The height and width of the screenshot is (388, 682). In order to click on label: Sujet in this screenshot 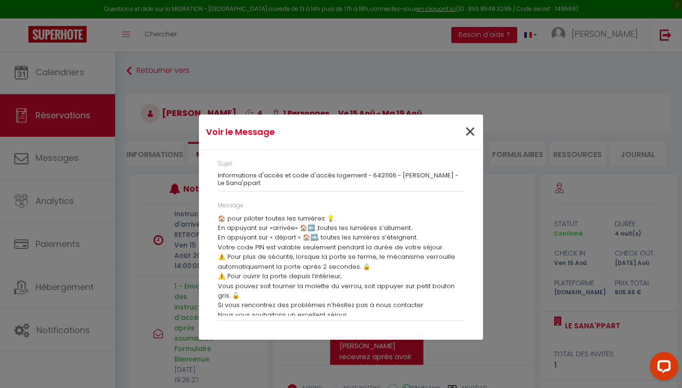, I will do `click(225, 164)`.